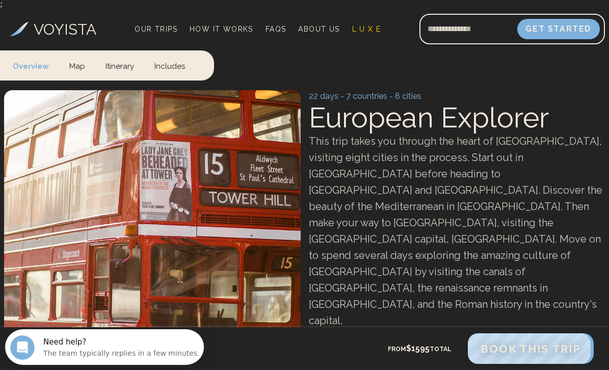 This screenshot has width=609, height=370. I want to click on a: Itinerary, so click(120, 65).